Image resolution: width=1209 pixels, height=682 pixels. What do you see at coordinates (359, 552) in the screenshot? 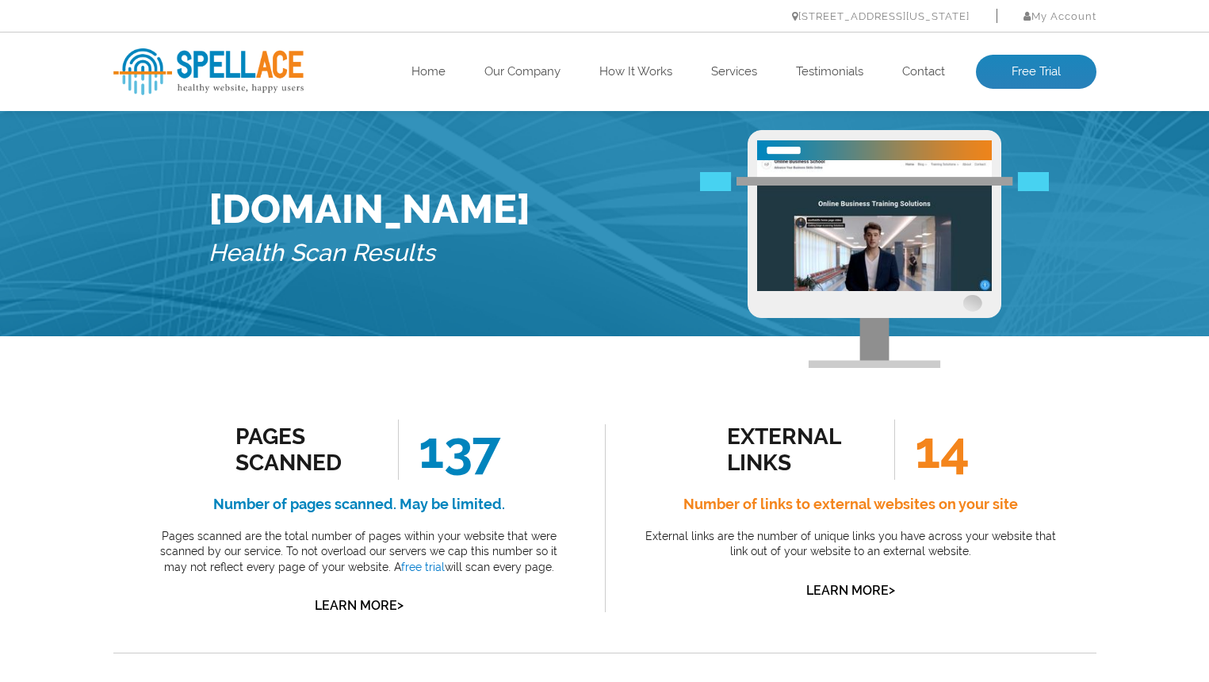
I see `p: Pages scanned are the total number of pages within your website that were scanned by our service....` at bounding box center [359, 552].